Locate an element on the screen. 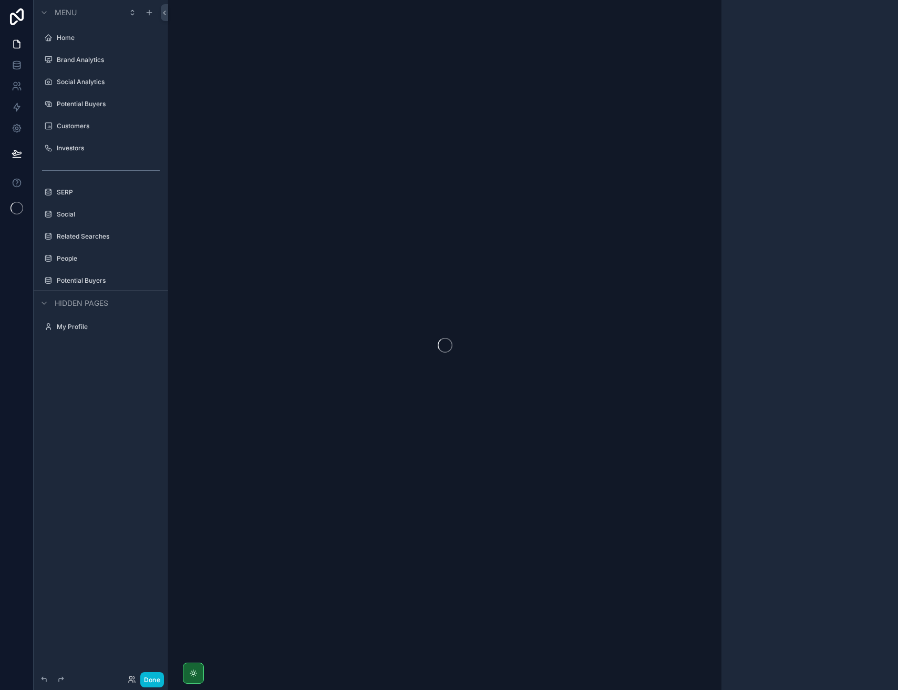 This screenshot has width=898, height=690. label: People is located at coordinates (108, 259).